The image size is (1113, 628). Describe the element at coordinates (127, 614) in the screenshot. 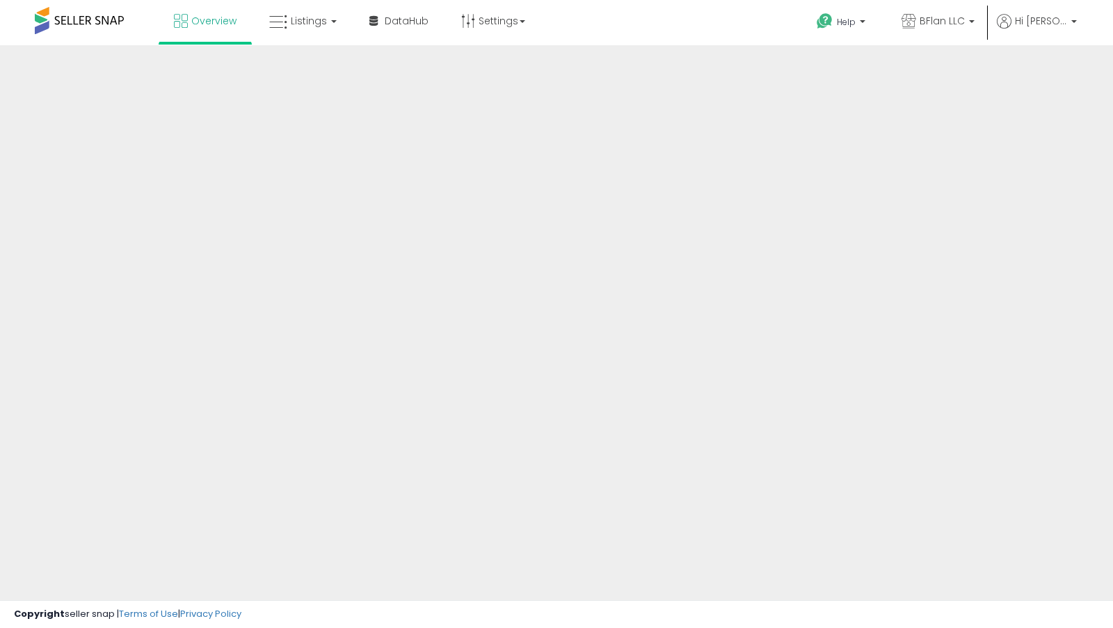

I see `div: seller snap | |` at that location.